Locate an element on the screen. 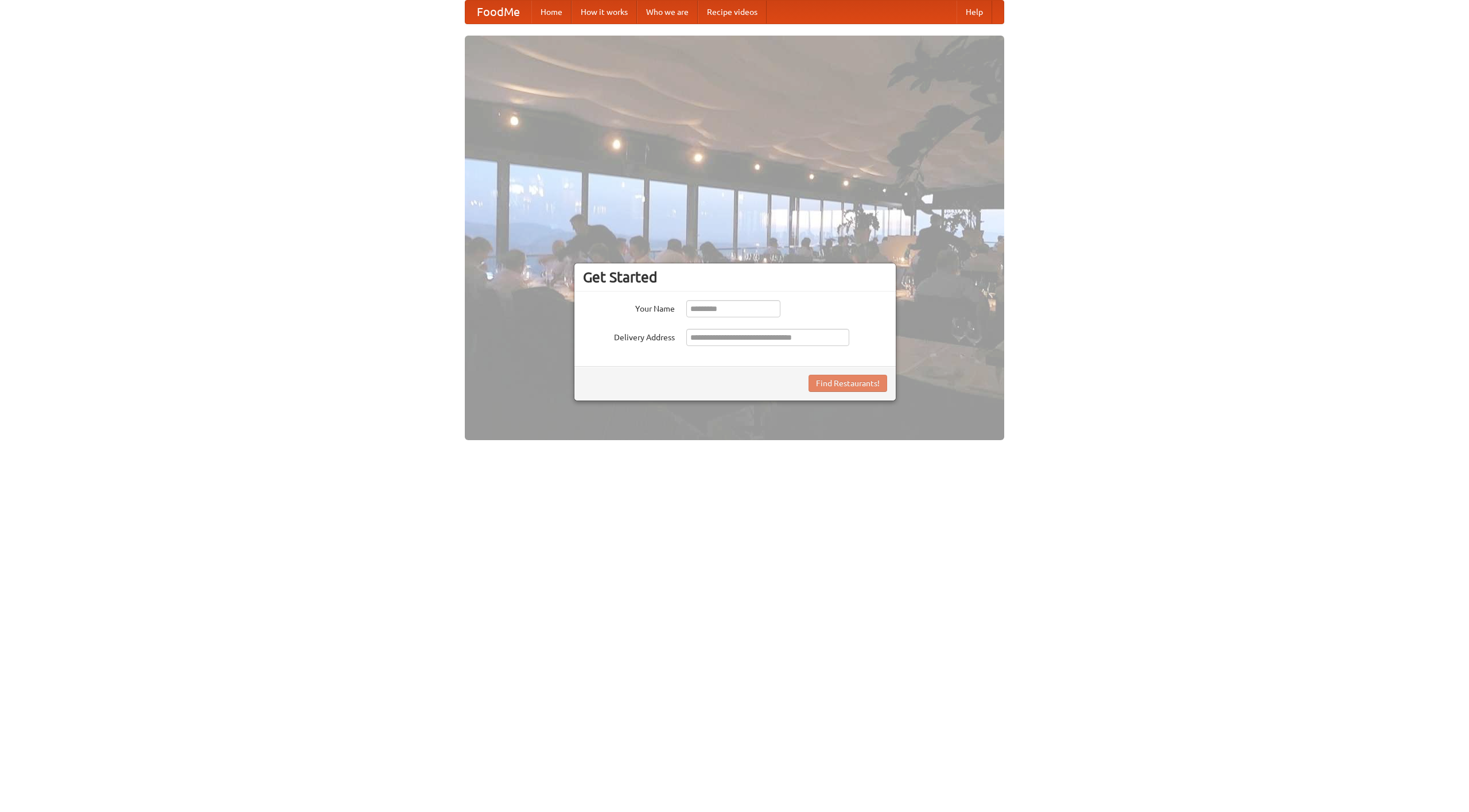 The image size is (1469, 812). a: Help is located at coordinates (975, 12).